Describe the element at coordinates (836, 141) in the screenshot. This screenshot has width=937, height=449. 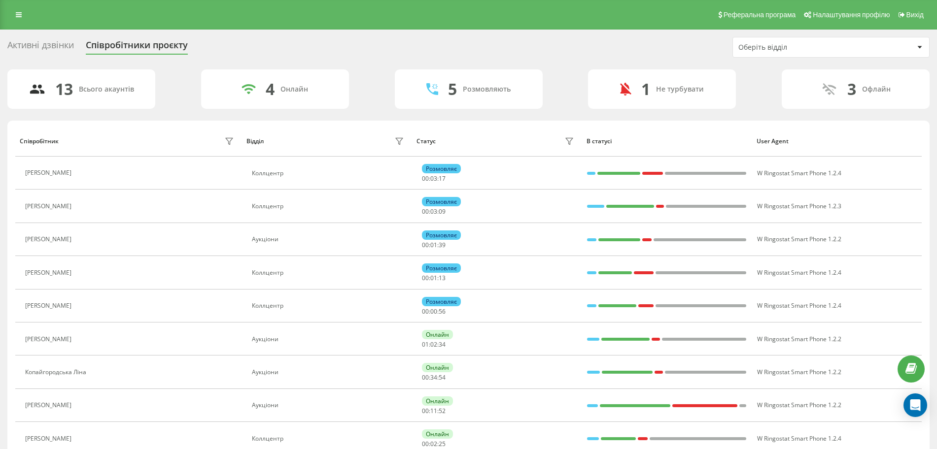
I see `div: User Agent` at that location.